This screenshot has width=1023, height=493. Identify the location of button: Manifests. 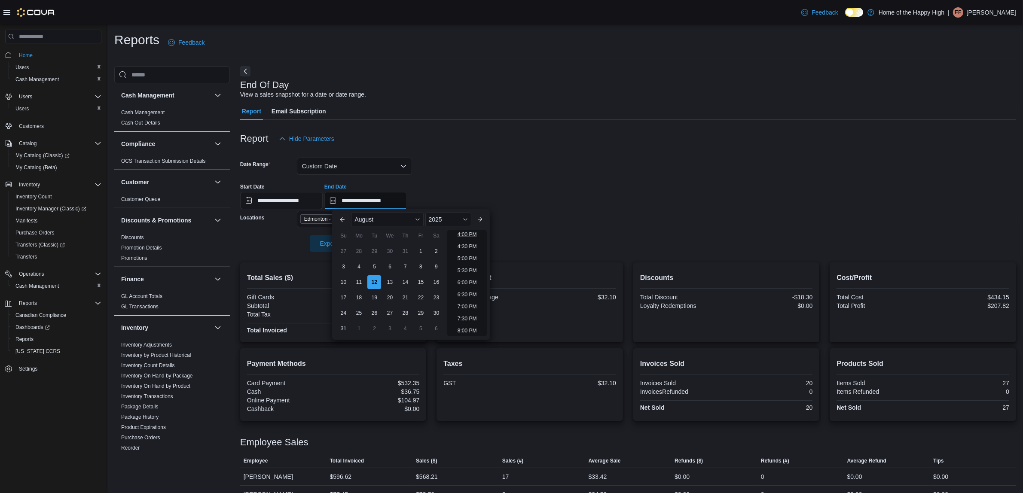
(57, 221).